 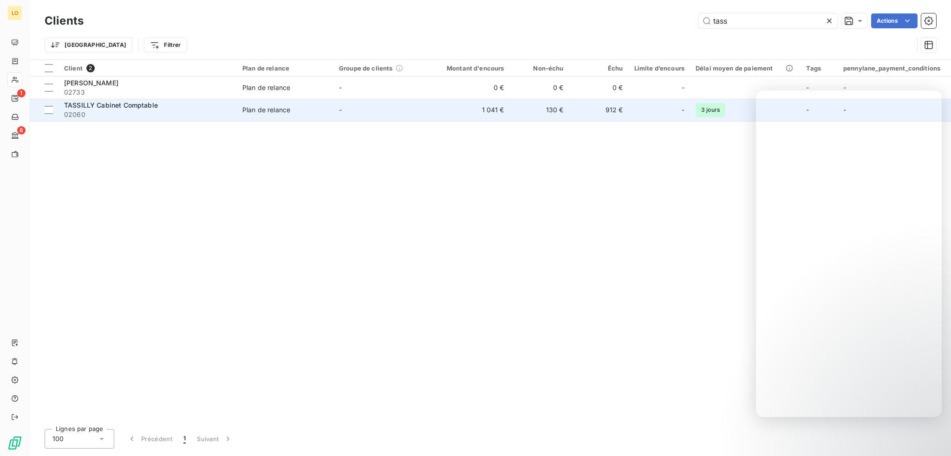 What do you see at coordinates (710, 110) in the screenshot?
I see `span: 3 jours` at bounding box center [710, 110].